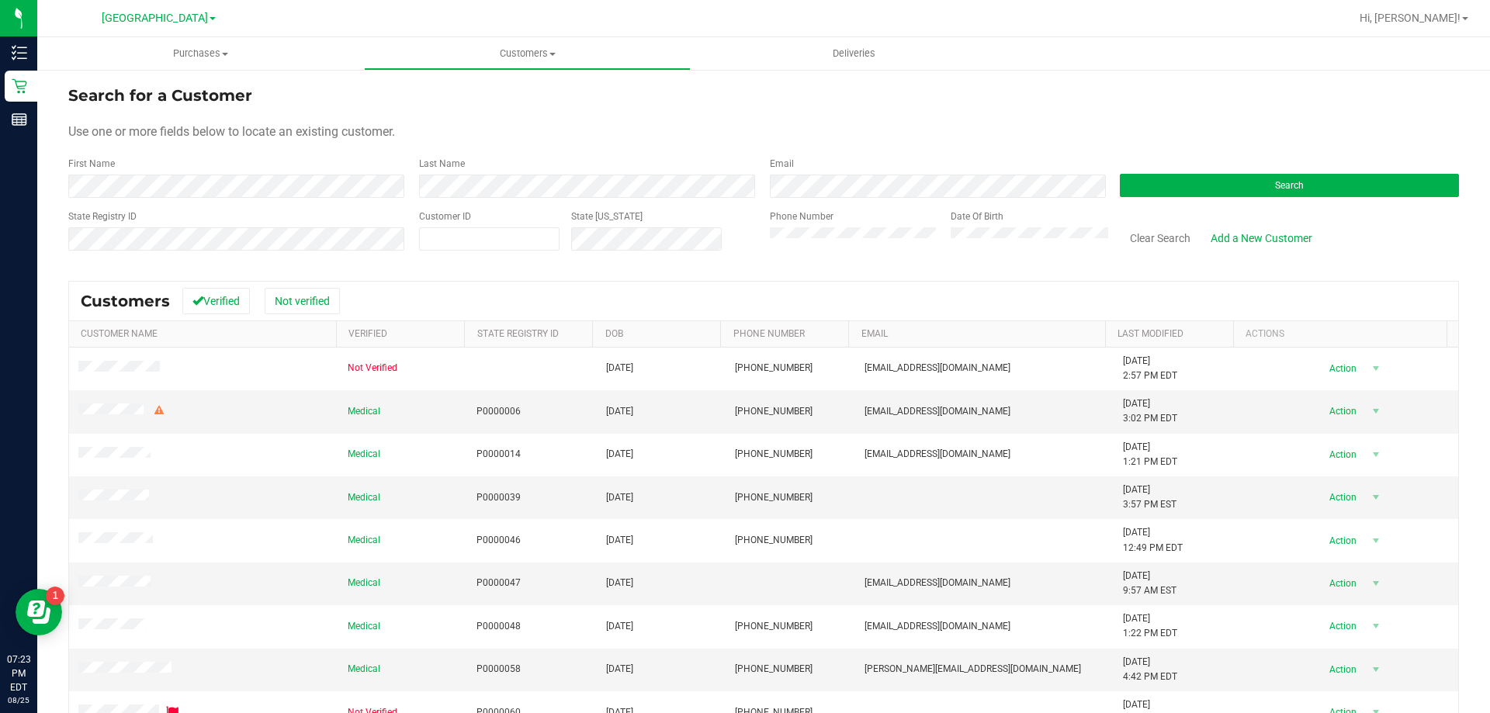 The height and width of the screenshot is (713, 1490). Describe the element at coordinates (1261, 238) in the screenshot. I see `a: Add a New Customer` at that location.